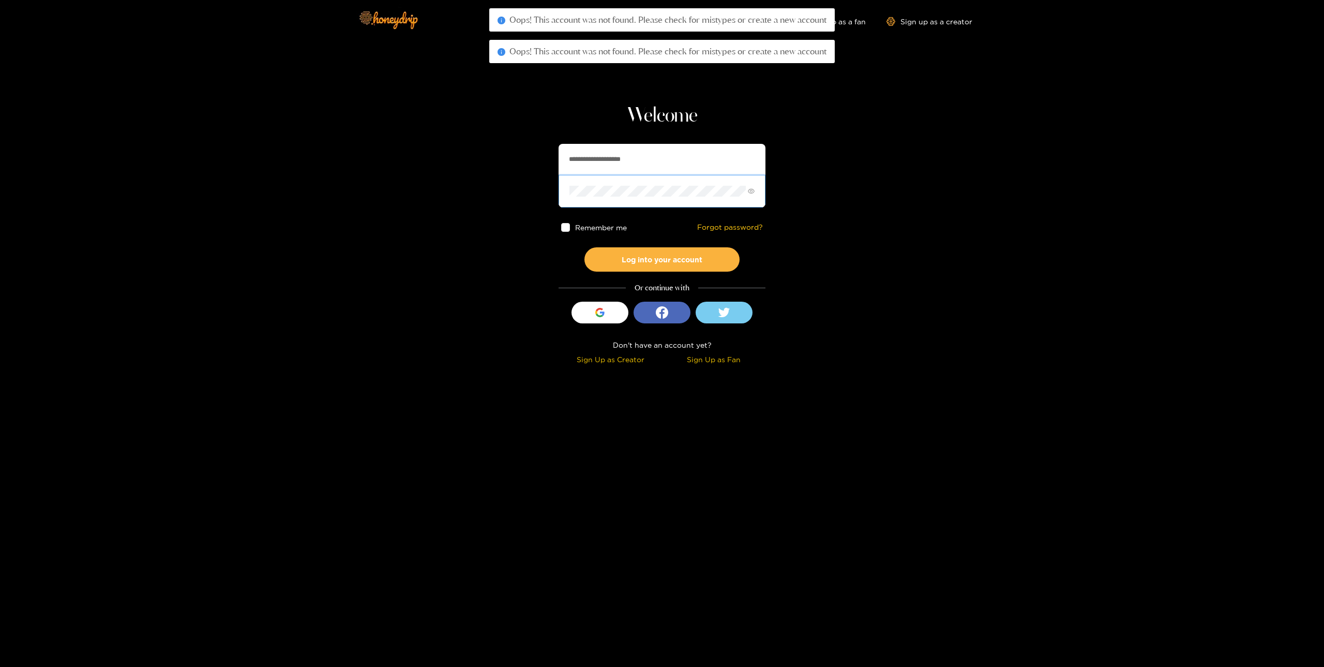 The width and height of the screenshot is (1324, 667). Describe the element at coordinates (610, 359) in the screenshot. I see `div: Sign Up as Creator` at that location.